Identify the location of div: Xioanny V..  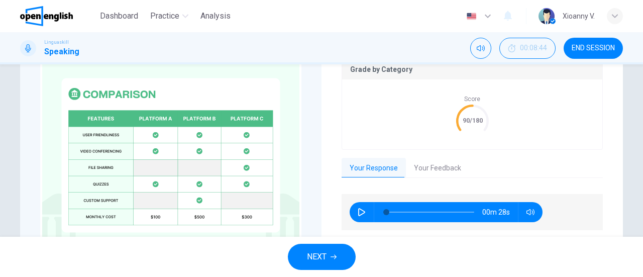
(579, 16).